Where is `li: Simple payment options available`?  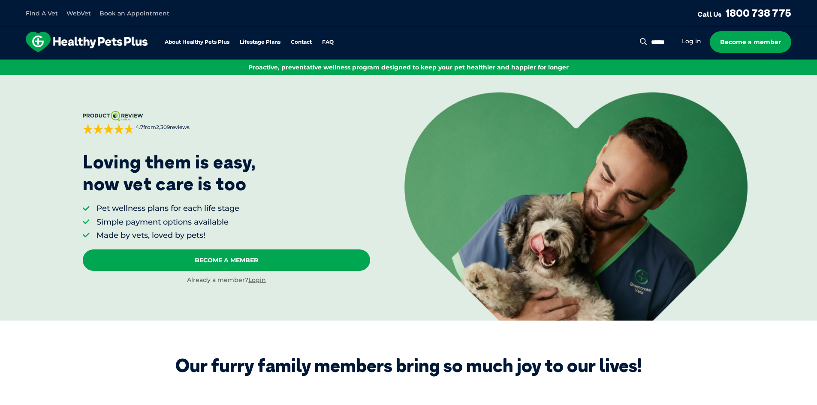 li: Simple payment options available is located at coordinates (168, 222).